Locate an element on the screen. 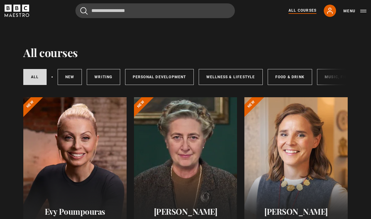  a: Wellness & Lifestyle is located at coordinates (230, 77).